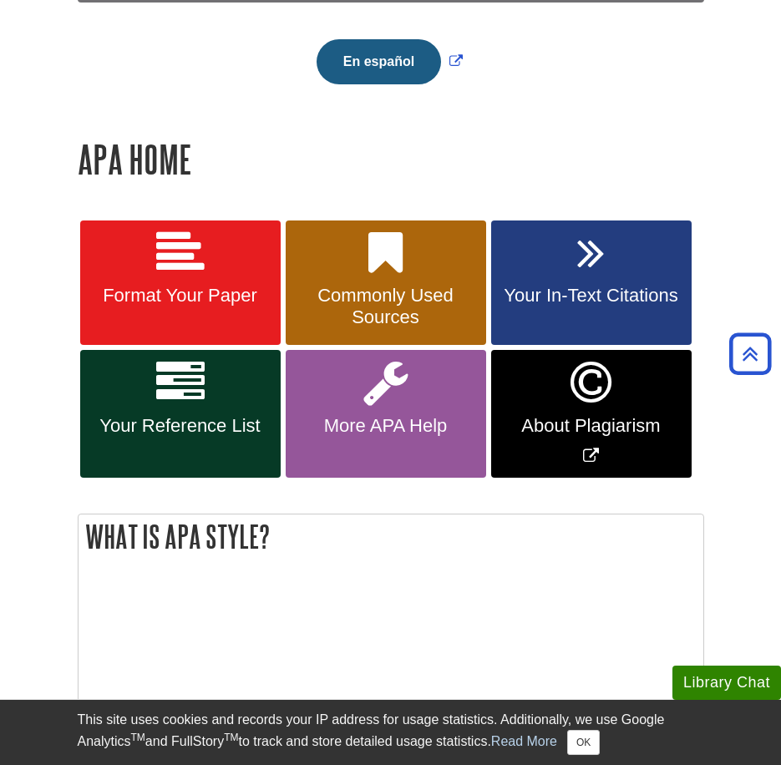 This screenshot has width=781, height=765. What do you see at coordinates (591, 283) in the screenshot?
I see `a: Your In-Text Citations` at bounding box center [591, 283].